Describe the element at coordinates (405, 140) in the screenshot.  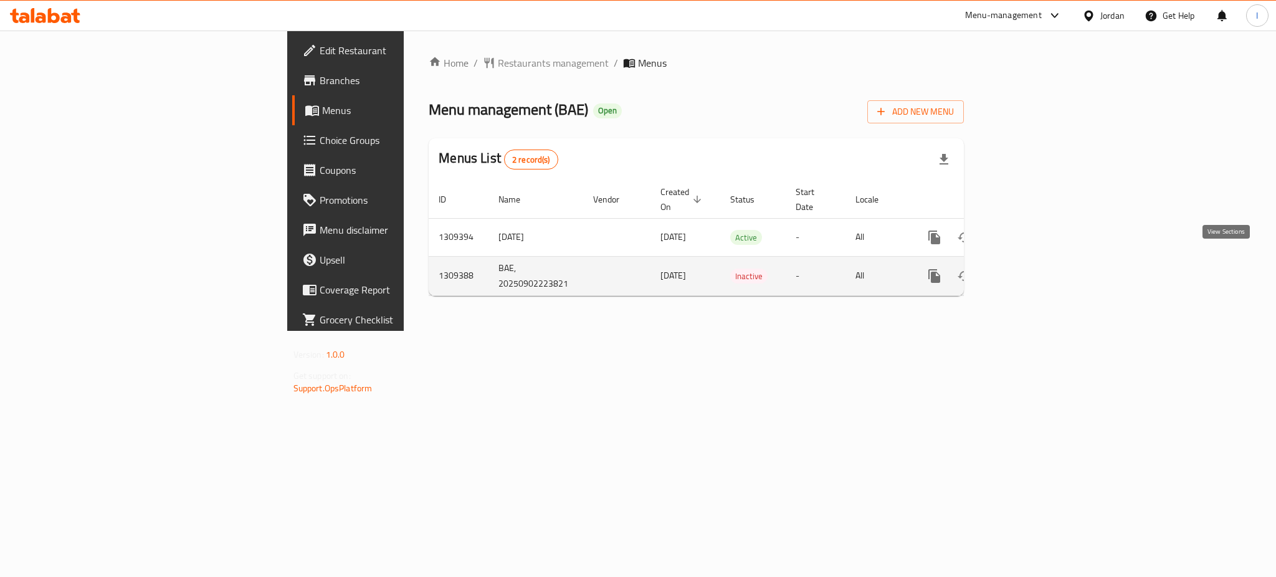
I see `span: Choice Groups` at that location.